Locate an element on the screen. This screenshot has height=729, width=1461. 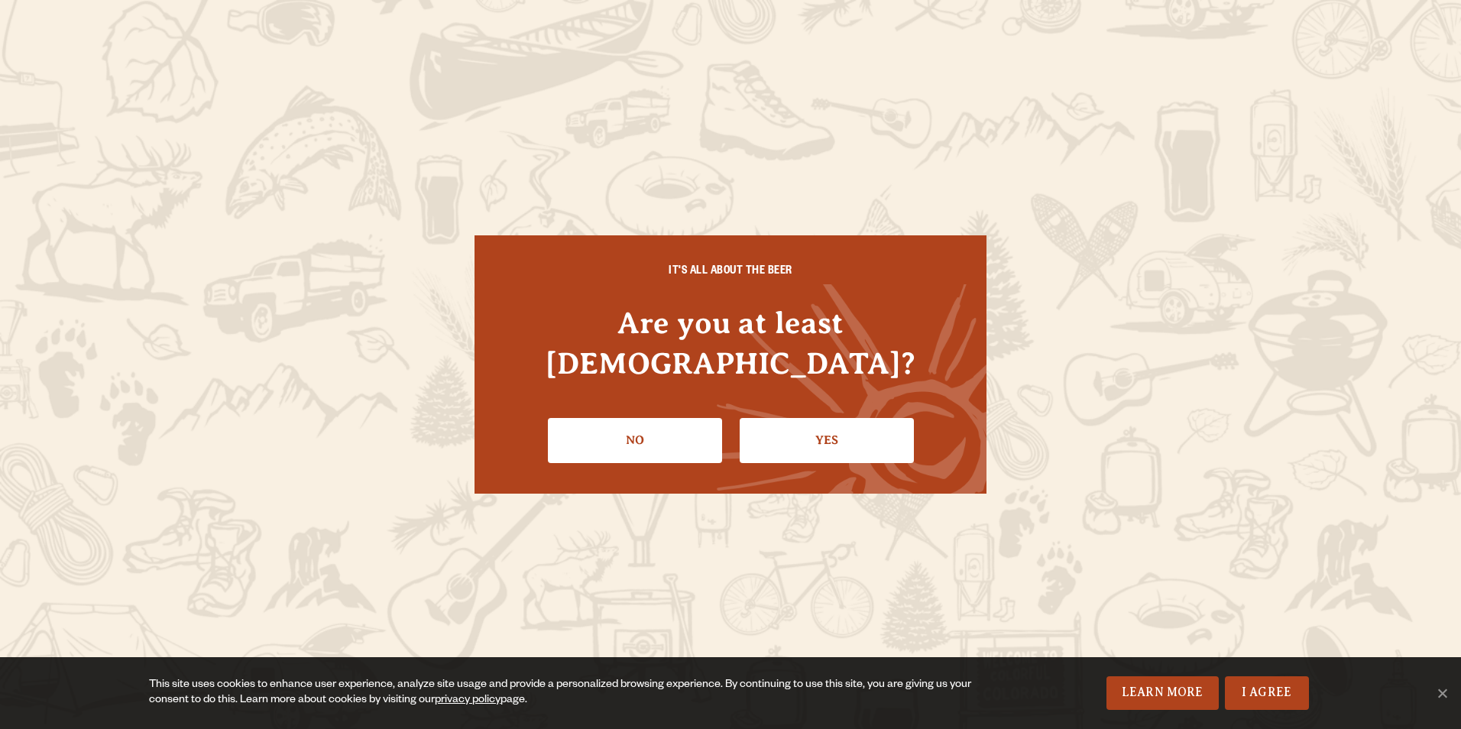
a: Learn More is located at coordinates (1162, 693).